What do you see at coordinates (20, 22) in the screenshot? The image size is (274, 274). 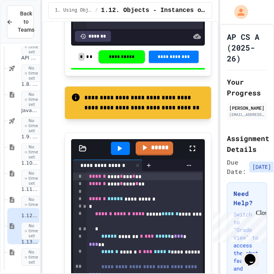 I see `button: Back to Teams` at bounding box center [20, 22].